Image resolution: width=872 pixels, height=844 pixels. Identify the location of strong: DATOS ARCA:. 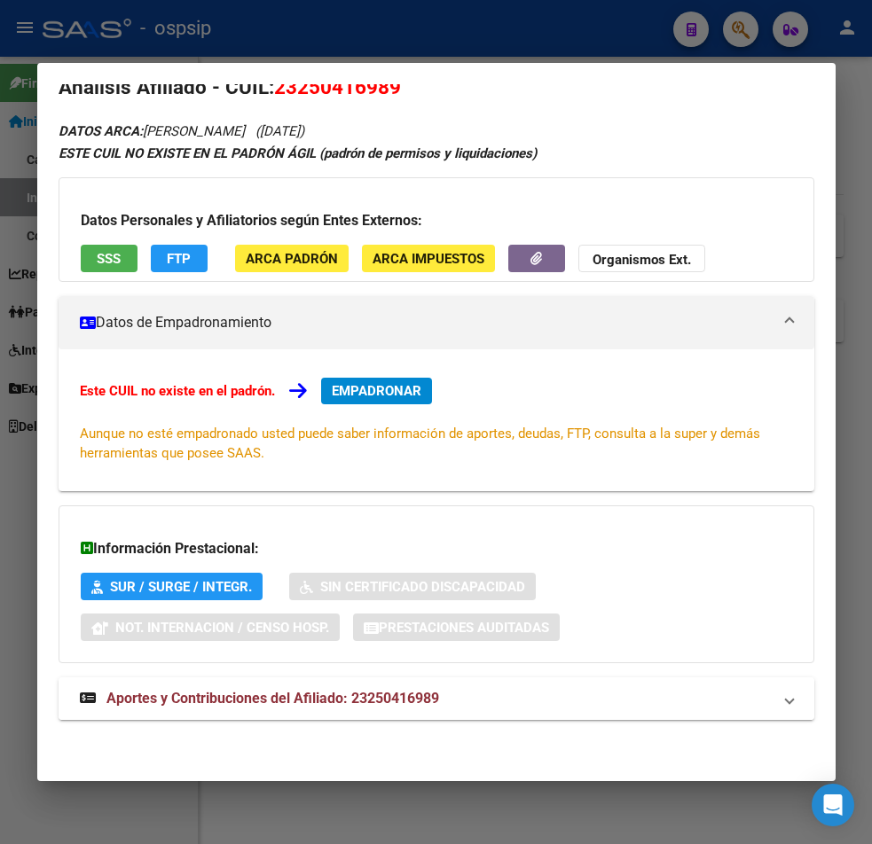
(100, 131).